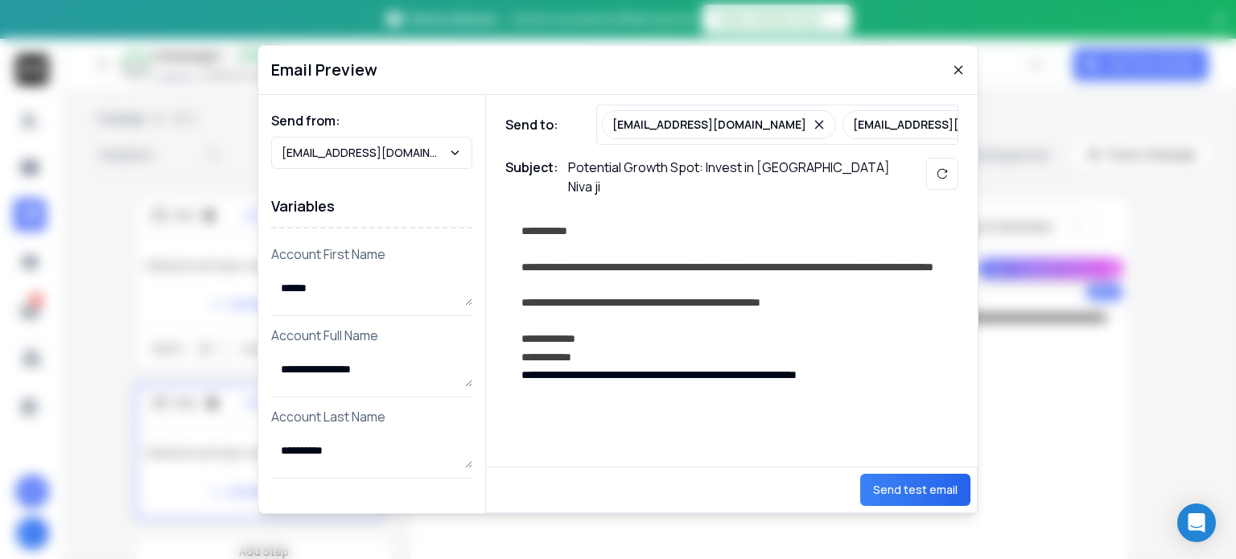  What do you see at coordinates (372, 417) in the screenshot?
I see `p: Account Last Name` at bounding box center [372, 417].